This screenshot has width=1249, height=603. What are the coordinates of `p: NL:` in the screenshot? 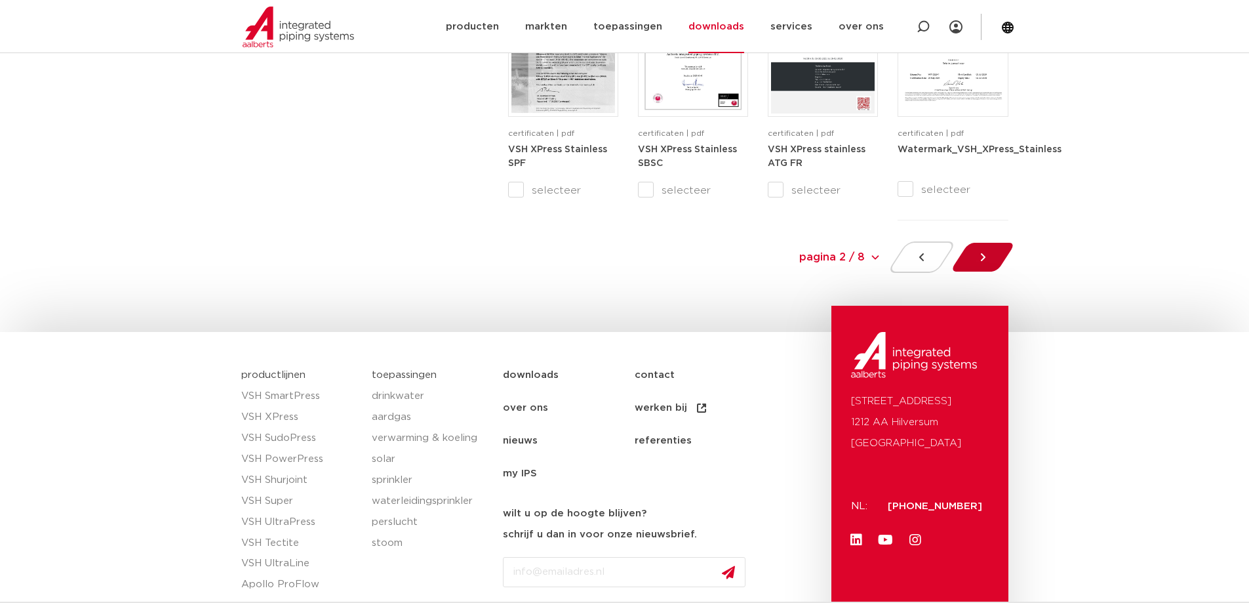 It's located at (861, 506).